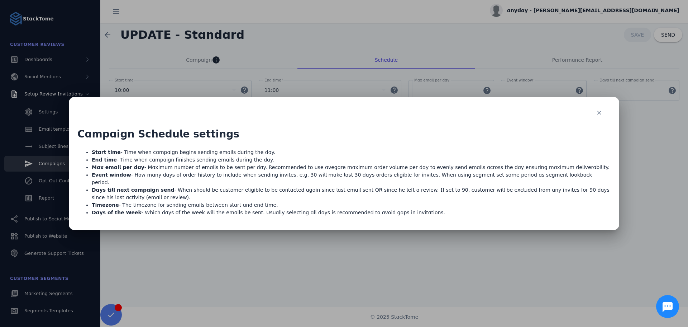  Describe the element at coordinates (351, 152) in the screenshot. I see `li: - Time when campaign begins sending emails during the day.` at that location.